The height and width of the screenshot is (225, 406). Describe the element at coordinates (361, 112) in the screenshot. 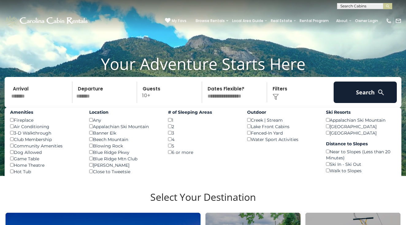

I see `label: Ski Resorts` at that location.